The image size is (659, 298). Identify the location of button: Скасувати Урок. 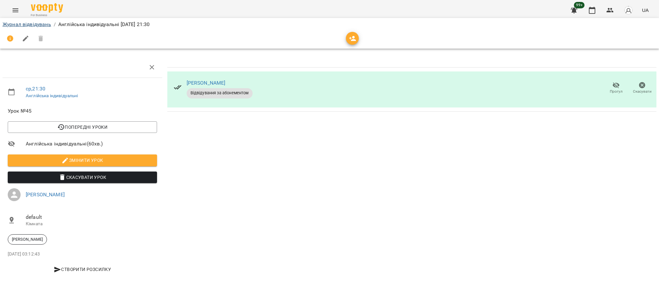
(82, 177).